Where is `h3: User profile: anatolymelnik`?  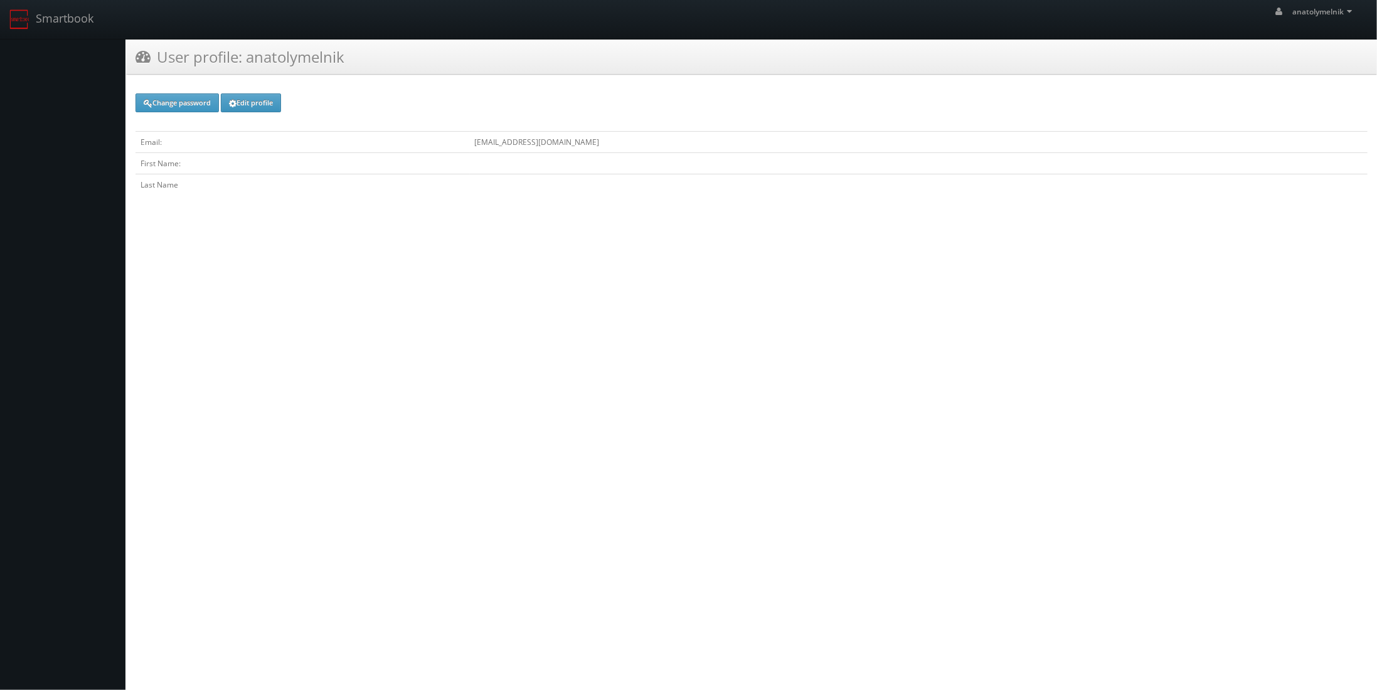
h3: User profile: anatolymelnik is located at coordinates (240, 56).